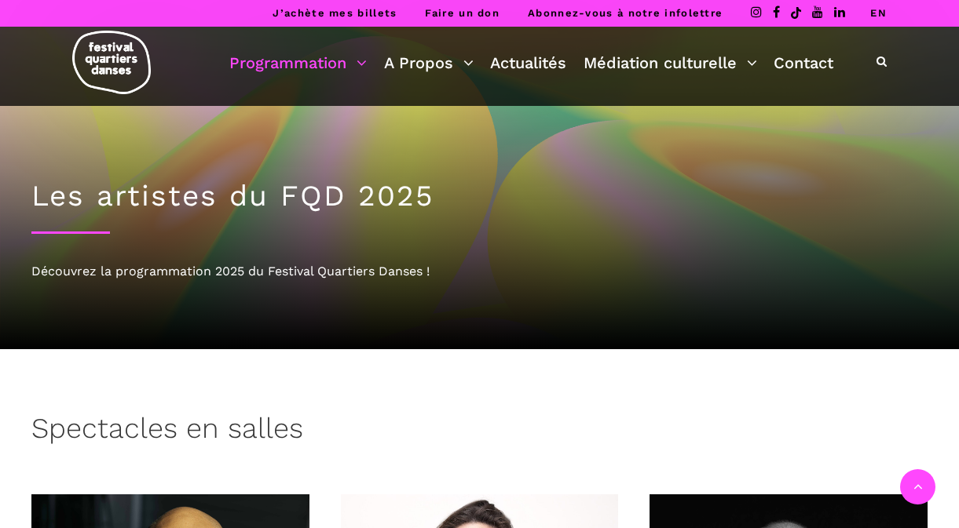 This screenshot has width=959, height=528. I want to click on a: Contact, so click(803, 63).